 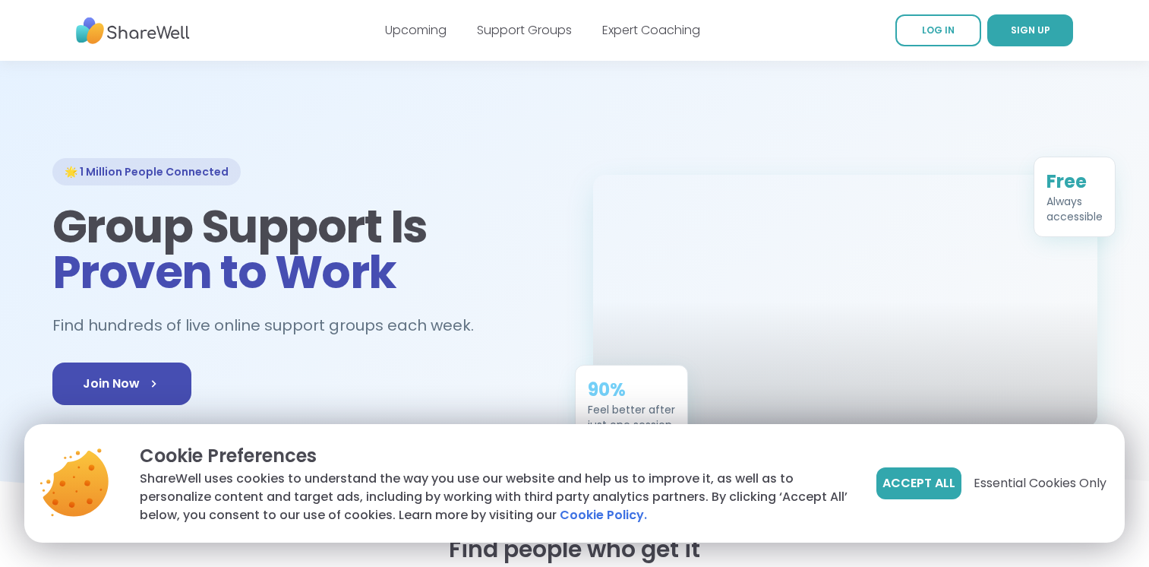 What do you see at coordinates (575, 549) in the screenshot?
I see `h2: Find people who get it` at bounding box center [575, 549].